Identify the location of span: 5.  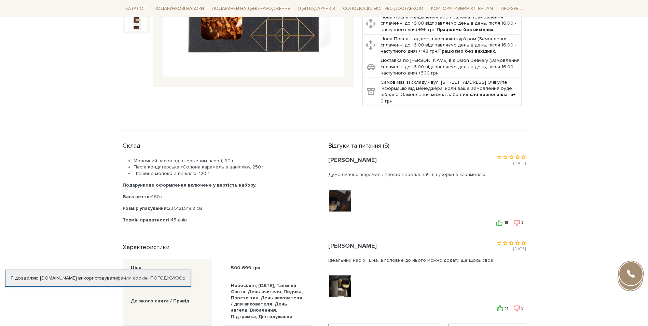
(522, 308).